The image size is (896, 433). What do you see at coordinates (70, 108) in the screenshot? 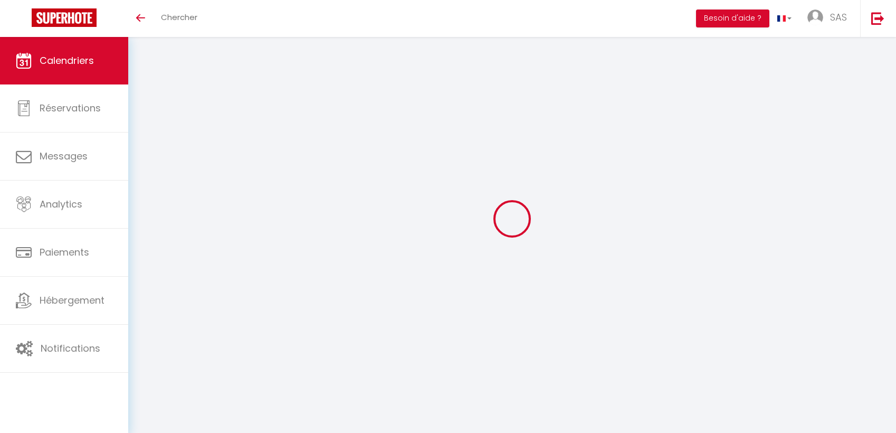
I see `span: Réservations` at bounding box center [70, 108].